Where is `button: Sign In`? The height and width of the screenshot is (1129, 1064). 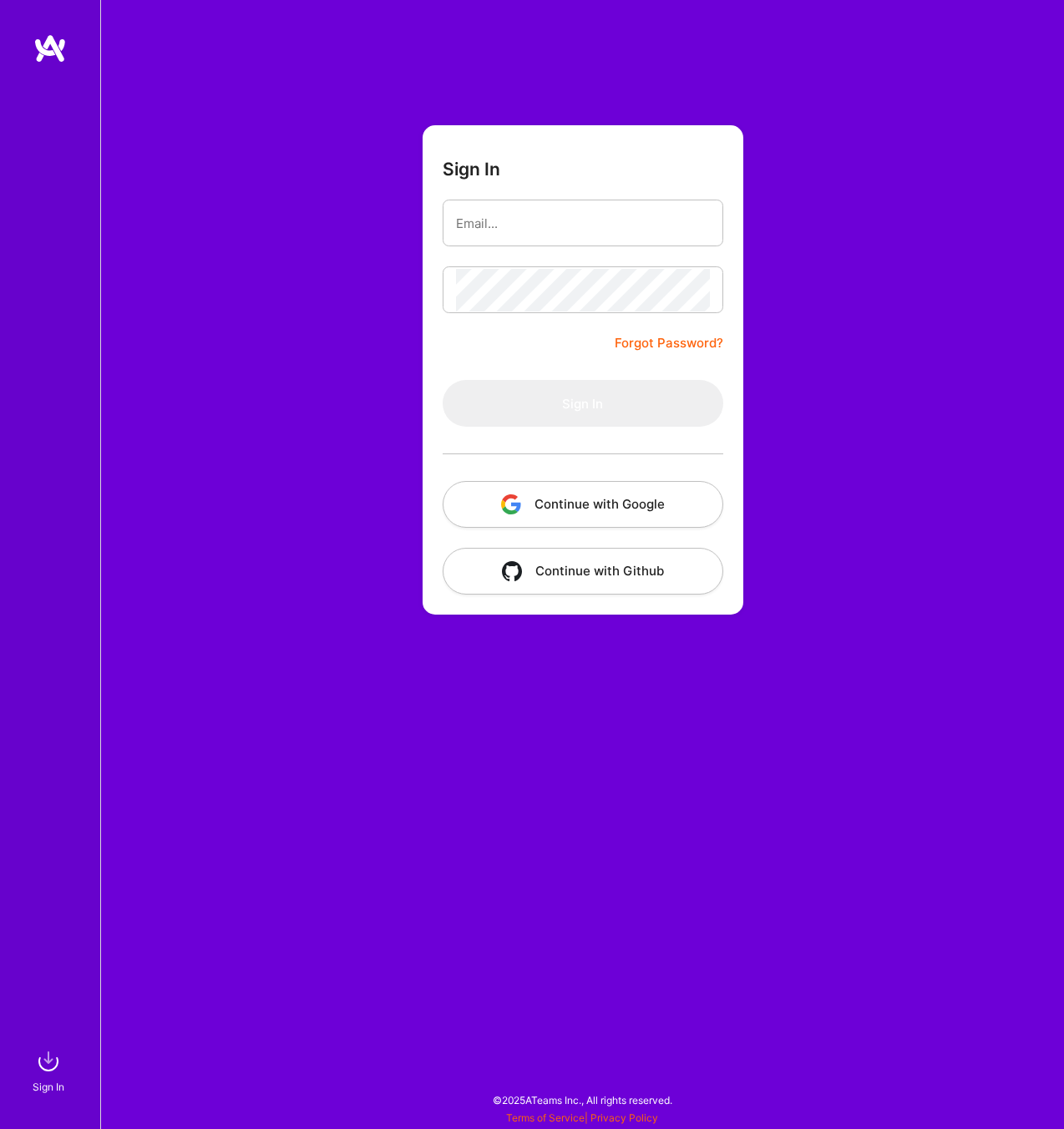
button: Sign In is located at coordinates (583, 404).